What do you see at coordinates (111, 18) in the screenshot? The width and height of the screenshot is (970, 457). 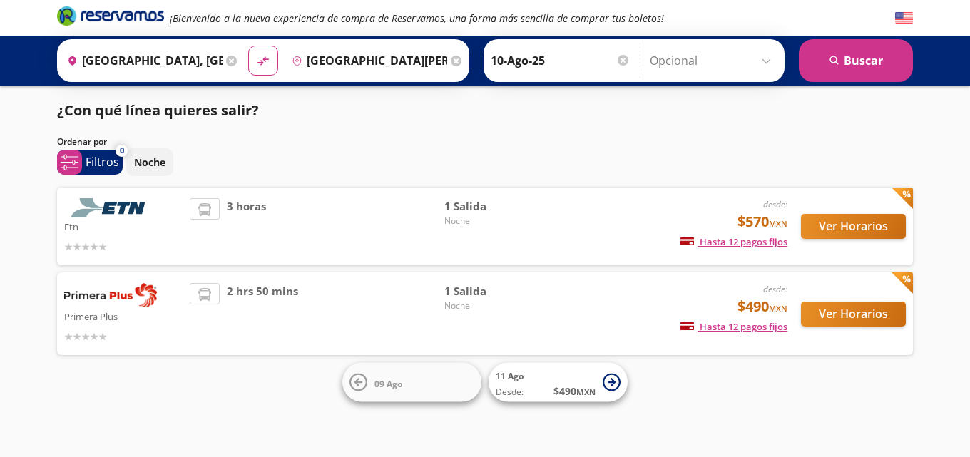 I see `a: Brand Logo` at bounding box center [111, 18].